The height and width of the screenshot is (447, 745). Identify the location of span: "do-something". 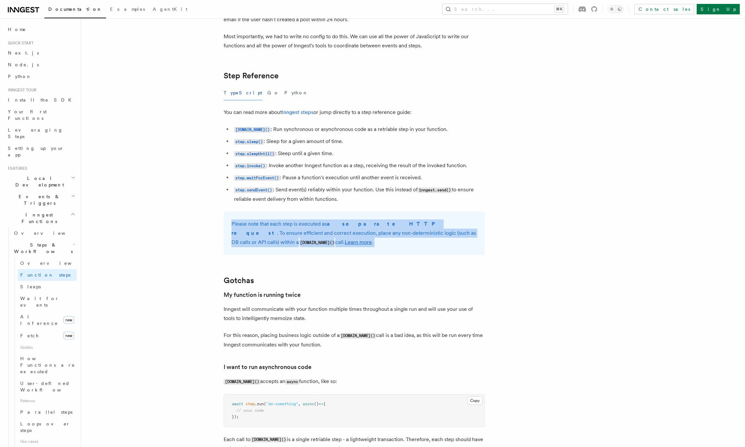
(282, 404).